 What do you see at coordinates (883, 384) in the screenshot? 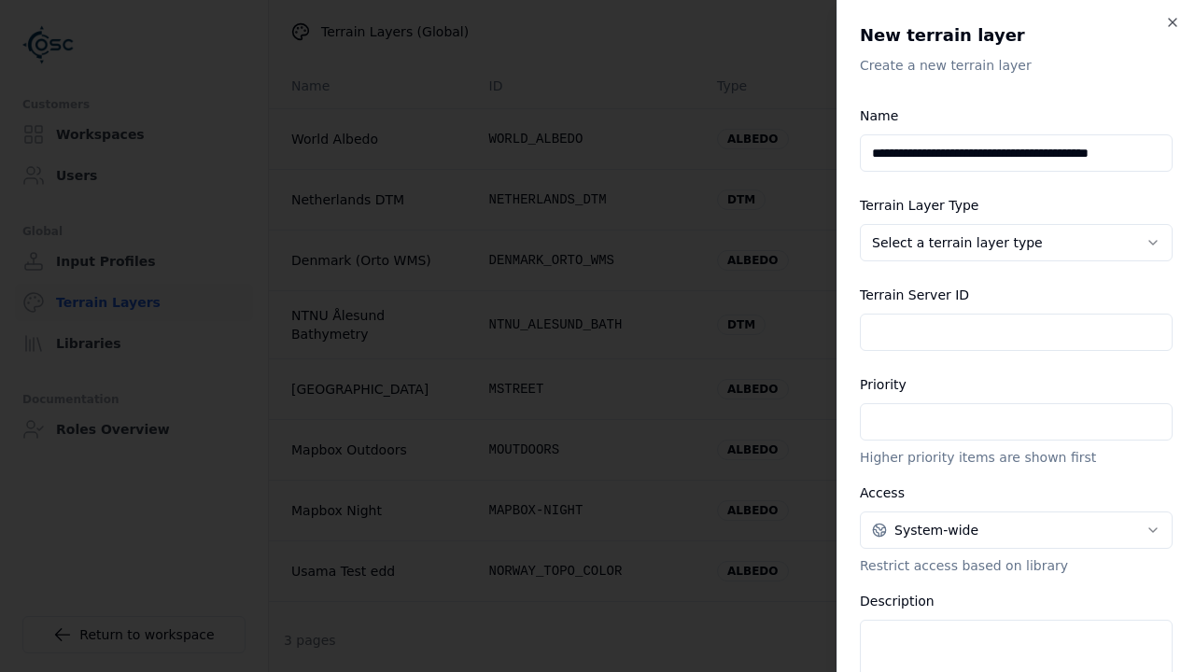
I see `label: Priority` at bounding box center [883, 384].